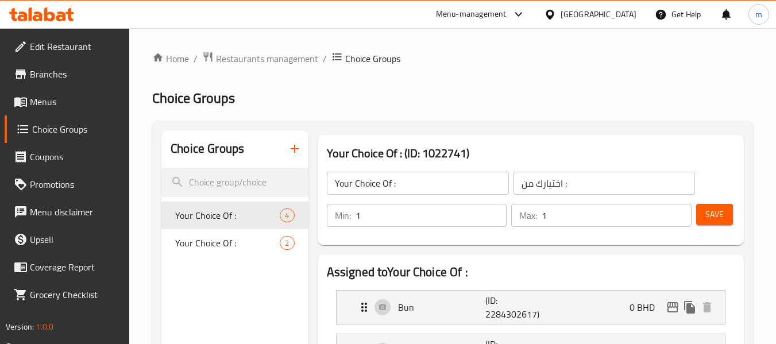 The height and width of the screenshot is (344, 776). Describe the element at coordinates (171, 59) in the screenshot. I see `a: Home` at that location.